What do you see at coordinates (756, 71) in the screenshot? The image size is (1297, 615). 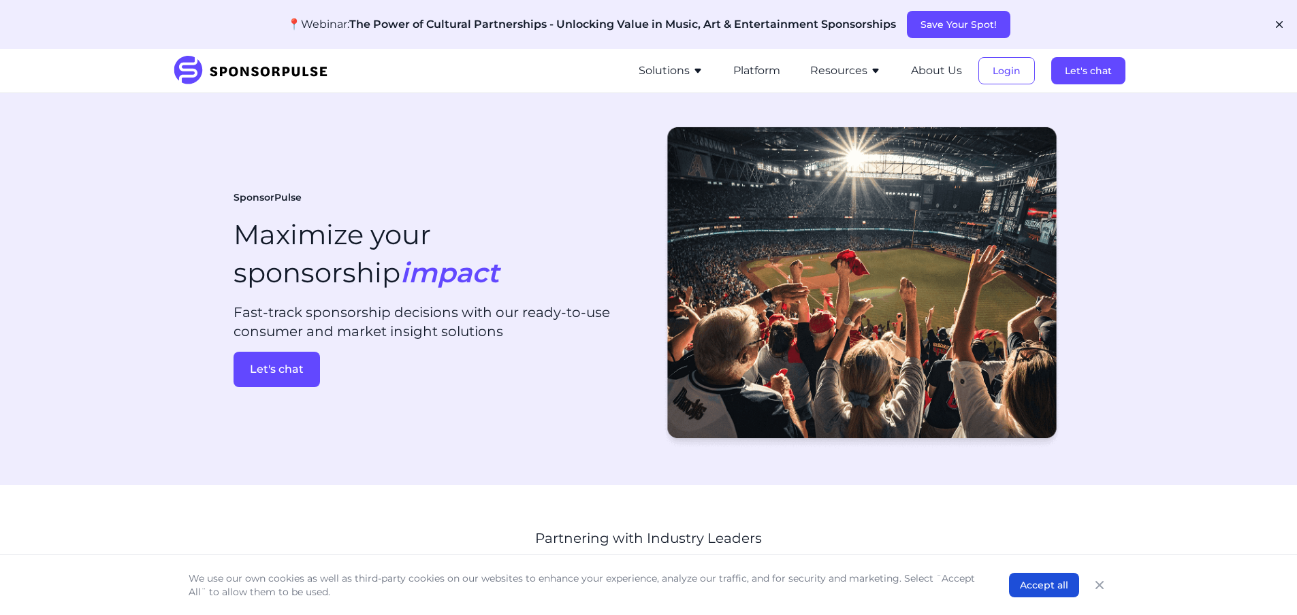 I see `button: Platform` at bounding box center [756, 71].